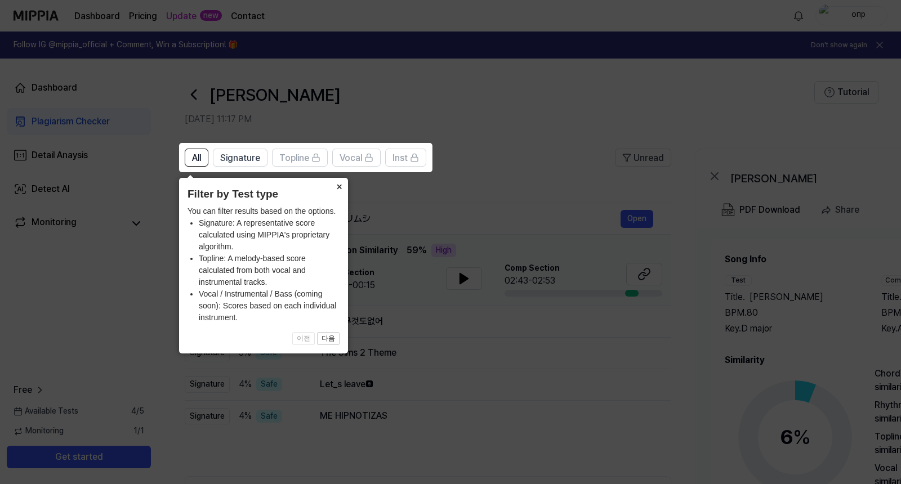 The width and height of the screenshot is (901, 484). Describe the element at coordinates (197, 158) in the screenshot. I see `button: All` at that location.